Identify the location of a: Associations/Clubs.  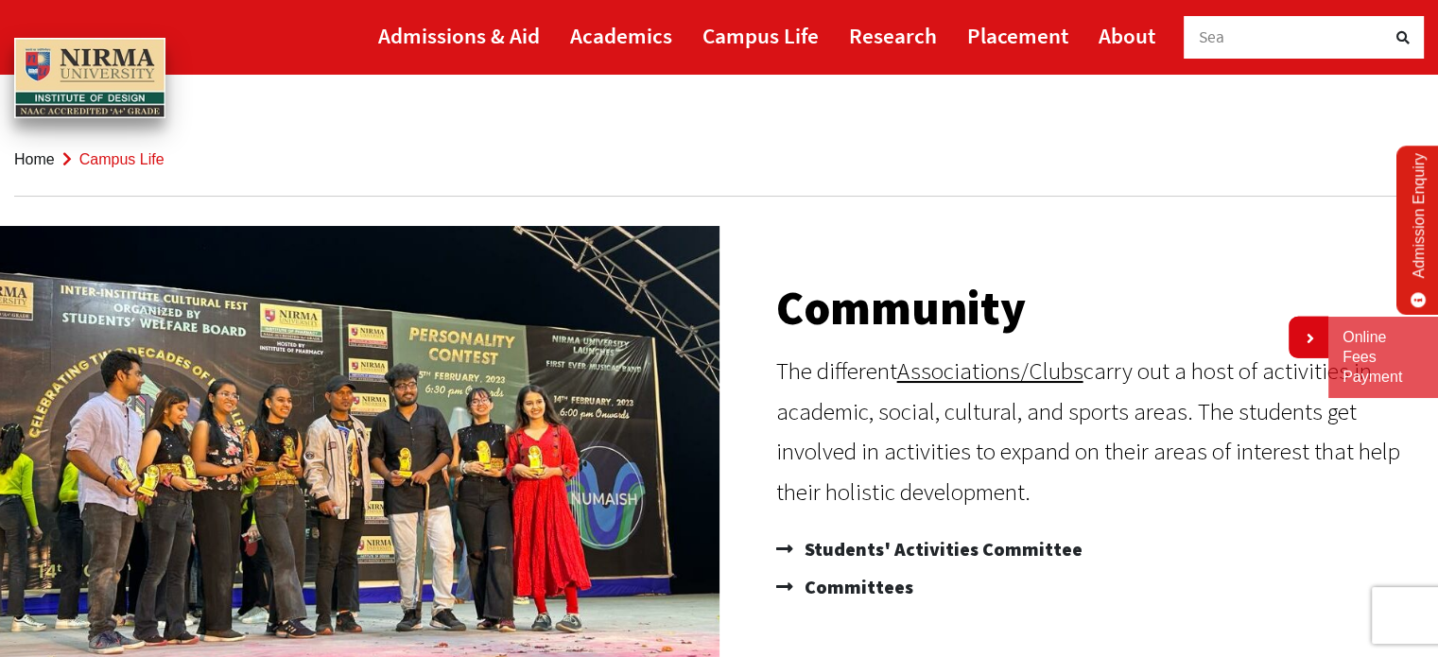
(990, 371).